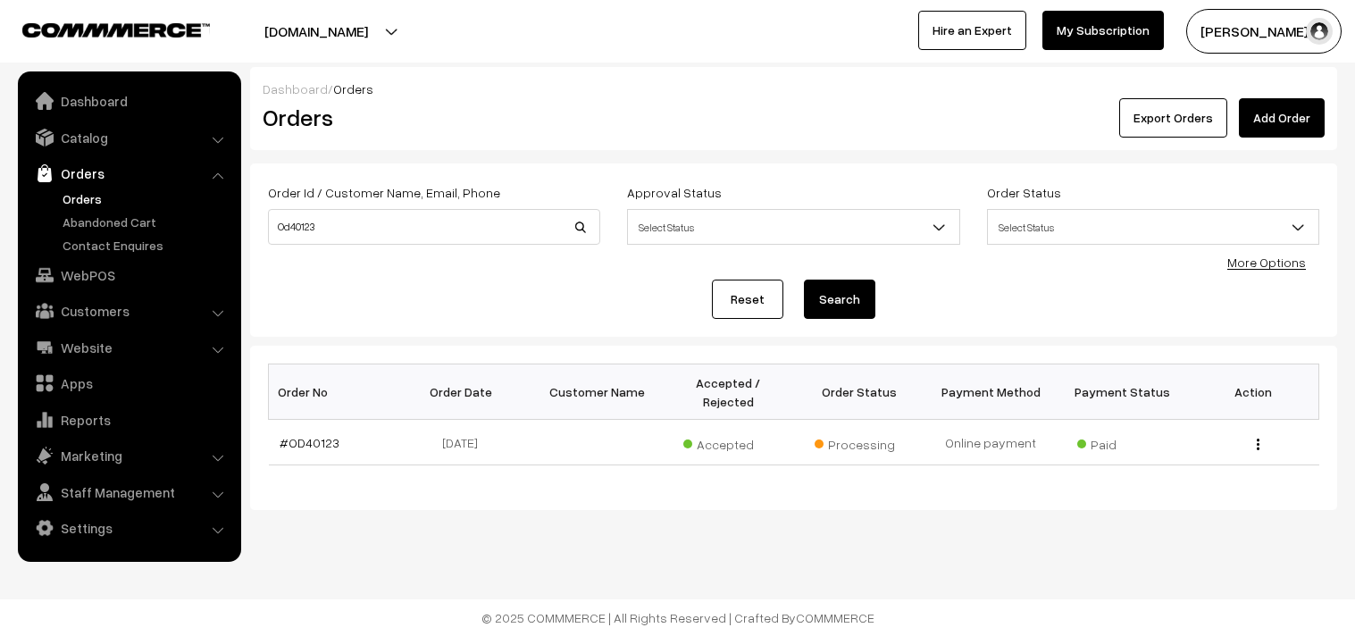 The image size is (1355, 636). I want to click on a: #OD40123, so click(309, 442).